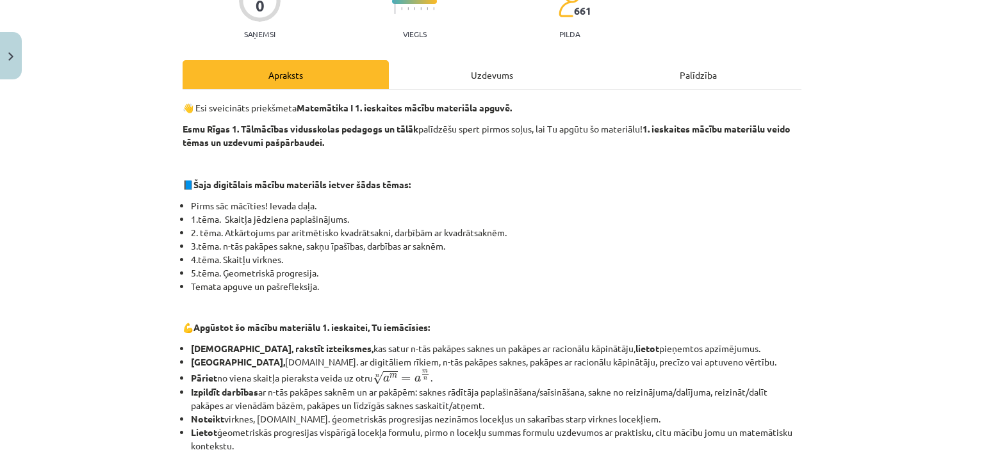  What do you see at coordinates (496, 232) in the screenshot?
I see `li: 2. tēma. Atkārtojums par aritmētisko kvadrātsakni, darbībām ar kvadrātsaknēm.` at bounding box center [496, 232].